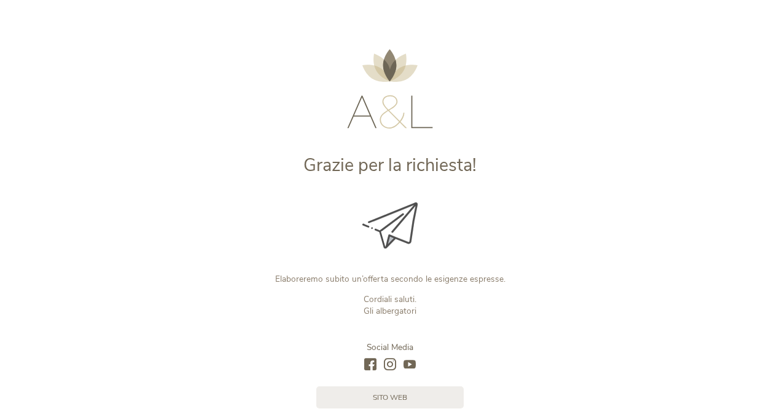 This screenshot has width=780, height=414. What do you see at coordinates (390, 88) in the screenshot?
I see `a: AMONTI & LUNARIS Wellnessresort` at bounding box center [390, 88].